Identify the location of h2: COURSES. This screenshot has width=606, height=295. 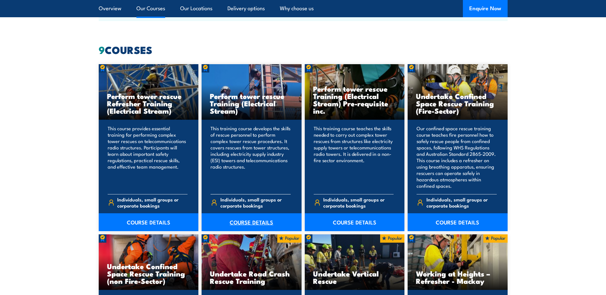
(303, 50).